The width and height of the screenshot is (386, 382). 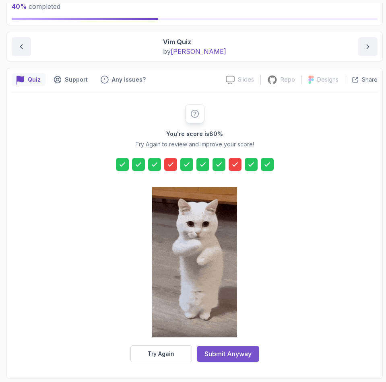 I want to click on span: completed, so click(x=36, y=6).